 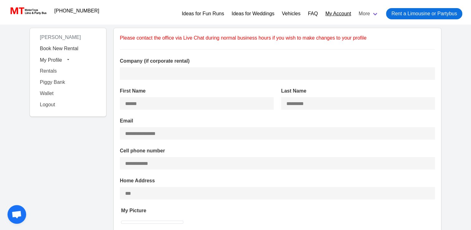 I want to click on div: My Profile, so click(x=68, y=60).